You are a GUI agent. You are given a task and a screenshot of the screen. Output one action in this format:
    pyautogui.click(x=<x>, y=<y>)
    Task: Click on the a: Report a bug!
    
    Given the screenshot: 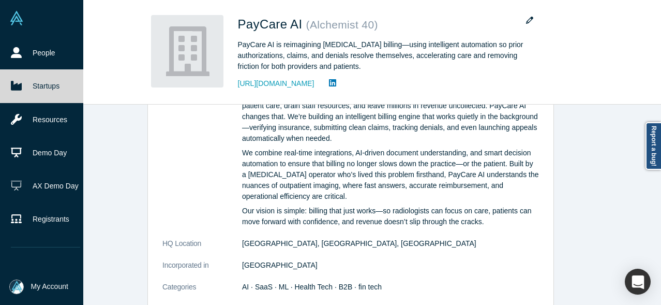 What is the action you would take?
    pyautogui.click(x=653, y=146)
    